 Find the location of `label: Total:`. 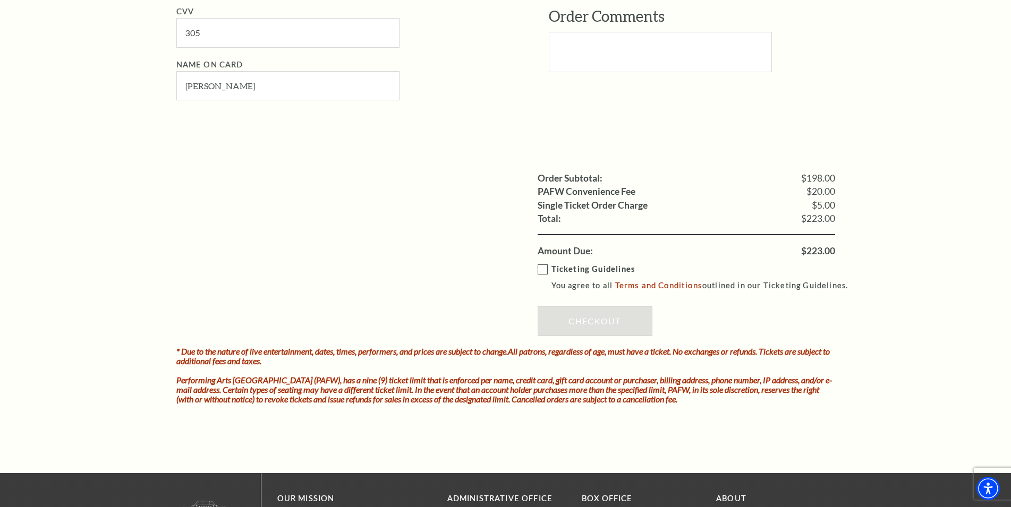

label: Total: is located at coordinates (549, 219).